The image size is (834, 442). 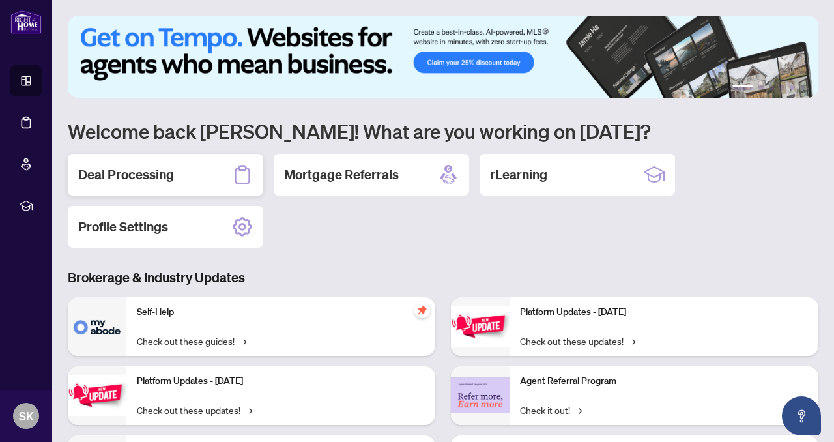 I want to click on img: Agent Referral Program, so click(x=480, y=395).